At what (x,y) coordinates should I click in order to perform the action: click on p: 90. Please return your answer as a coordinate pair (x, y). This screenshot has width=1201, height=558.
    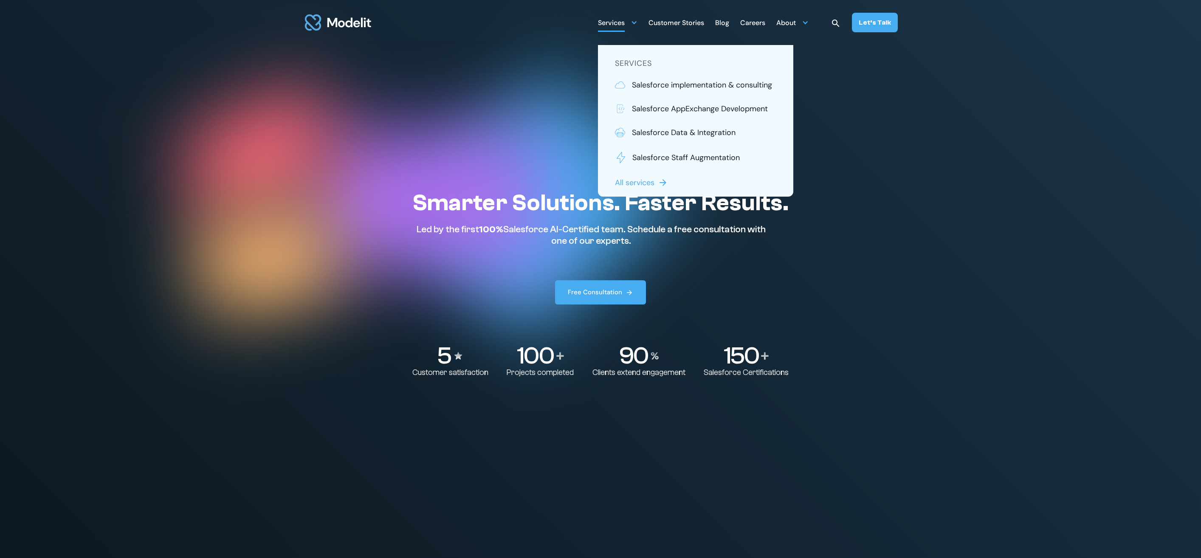
    Looking at the image, I should click on (633, 355).